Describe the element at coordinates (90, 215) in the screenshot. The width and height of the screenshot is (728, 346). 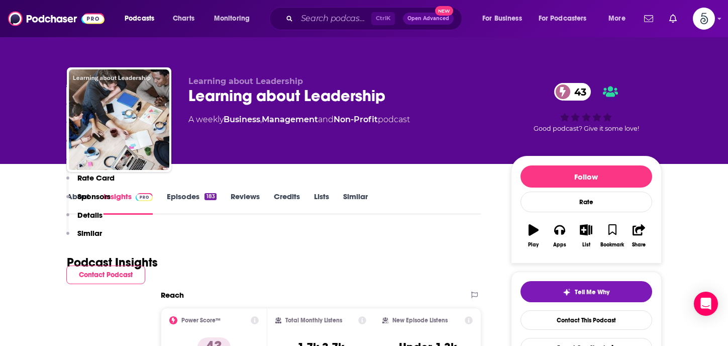
I see `p: Details` at that location.